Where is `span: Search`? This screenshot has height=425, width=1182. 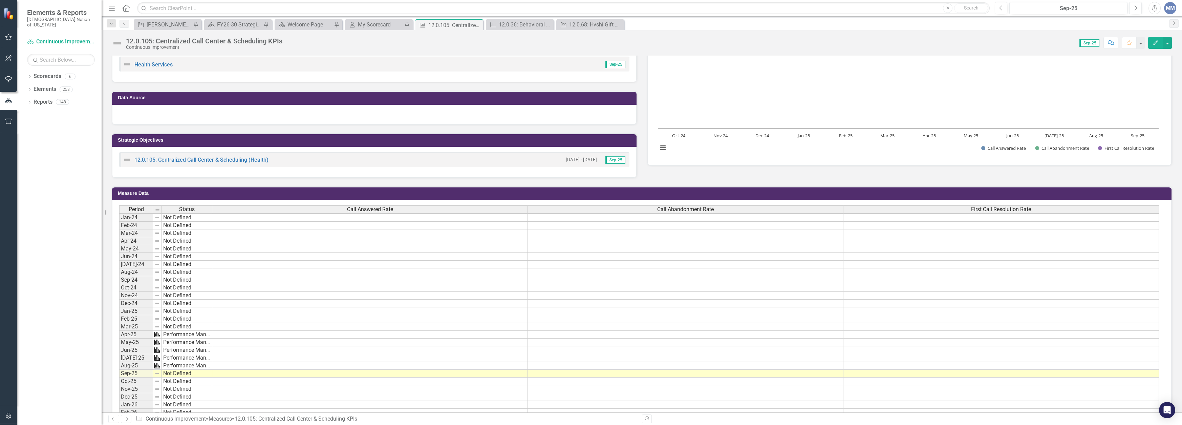 span: Search is located at coordinates (971, 8).